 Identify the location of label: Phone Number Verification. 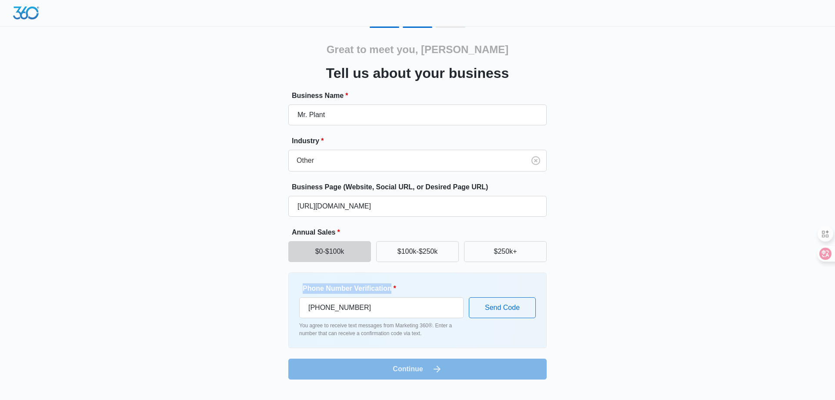
(385, 288).